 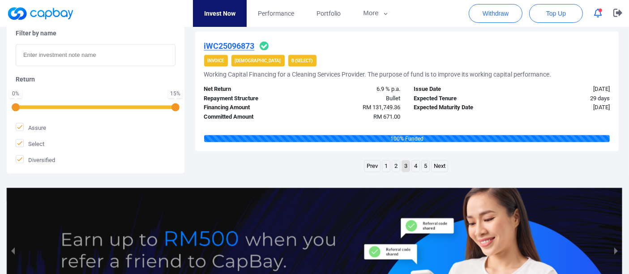 What do you see at coordinates (35, 160) in the screenshot?
I see `span: Diversified` at bounding box center [35, 160].